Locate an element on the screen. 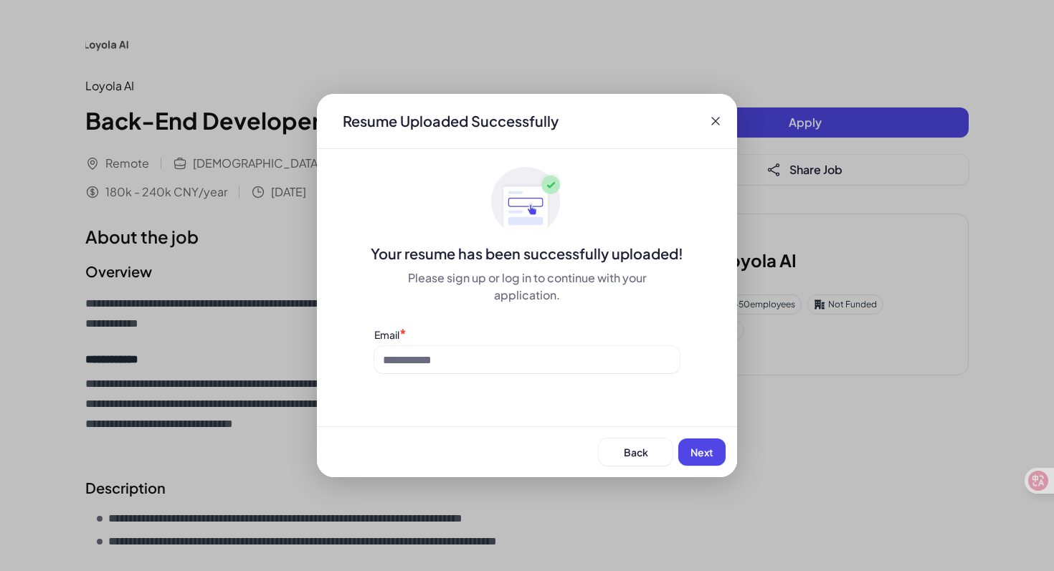 The width and height of the screenshot is (1054, 571). button: Next is located at coordinates (702, 452).